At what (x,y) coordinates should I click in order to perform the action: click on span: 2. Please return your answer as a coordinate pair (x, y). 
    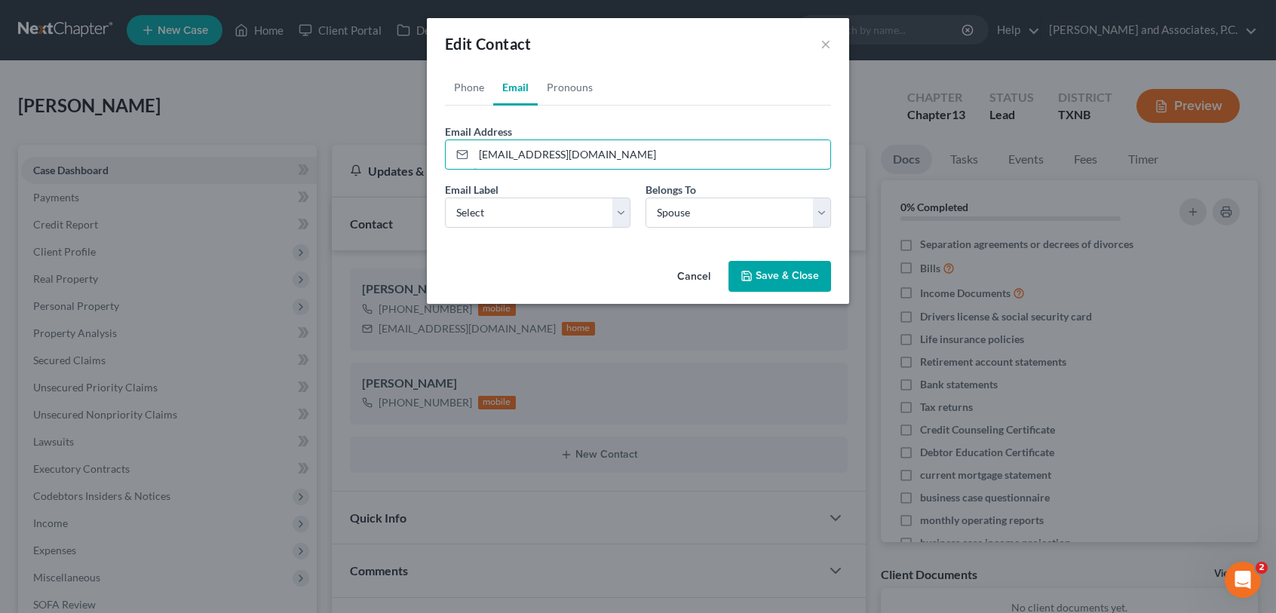
    Looking at the image, I should click on (1262, 568).